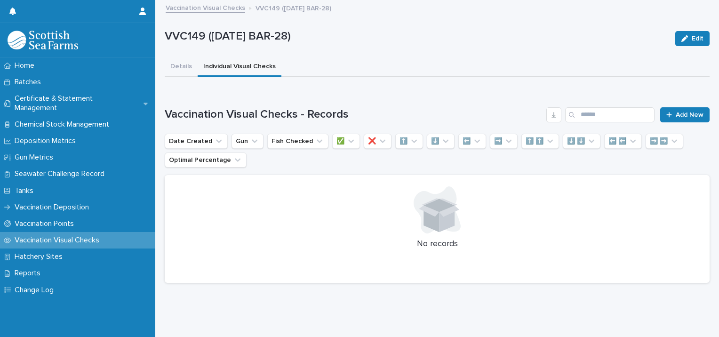 This screenshot has width=719, height=337. I want to click on p: No records, so click(437, 244).